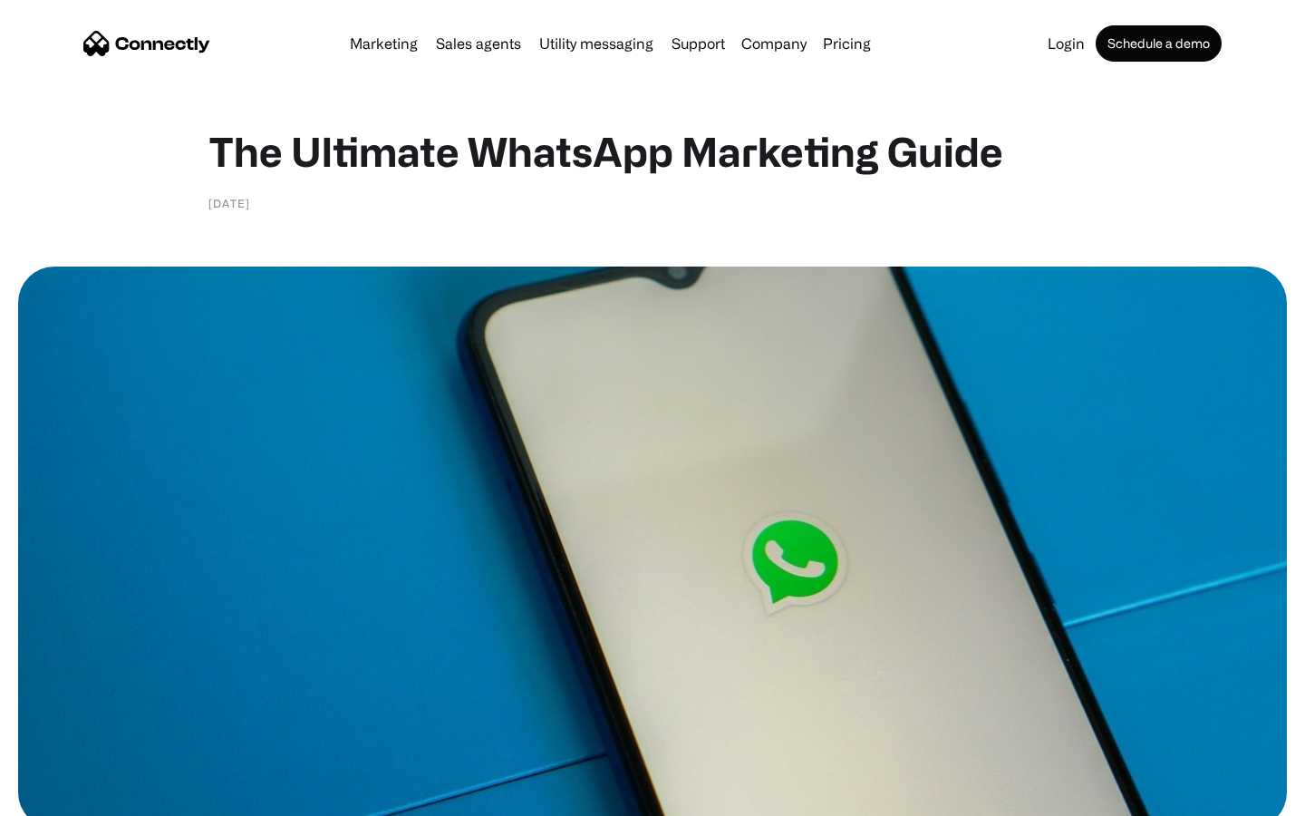 The height and width of the screenshot is (816, 1305). What do you see at coordinates (846, 43) in the screenshot?
I see `a: Pricing` at bounding box center [846, 43].